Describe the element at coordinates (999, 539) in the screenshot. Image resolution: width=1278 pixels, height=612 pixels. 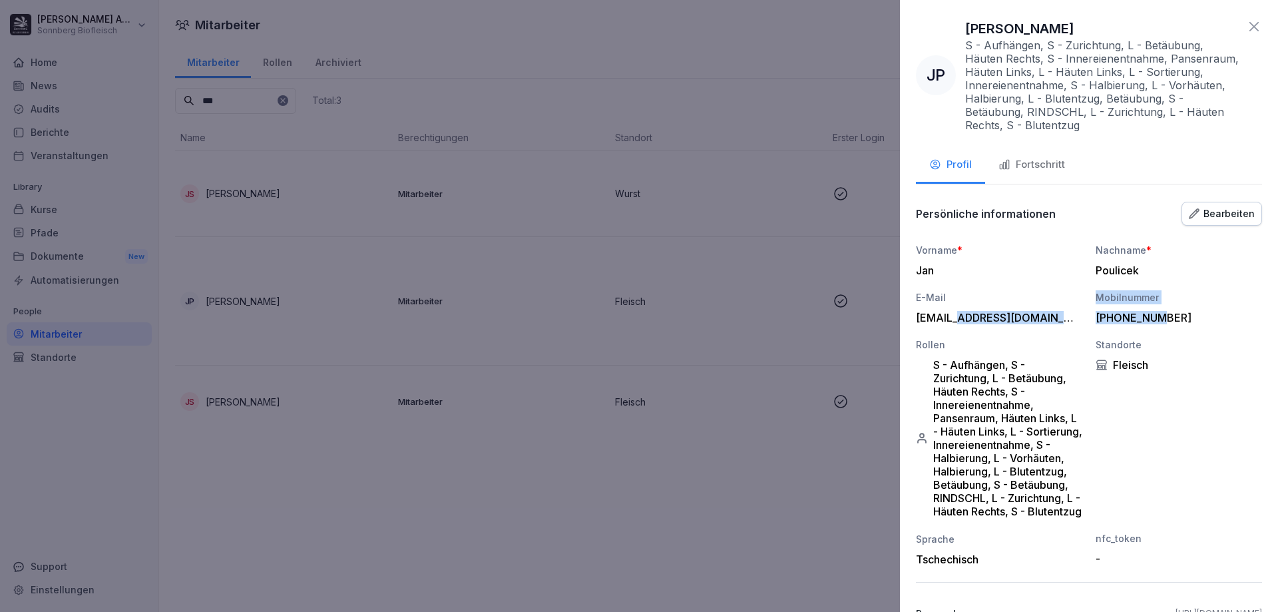
I see `div: Sprache` at that location.